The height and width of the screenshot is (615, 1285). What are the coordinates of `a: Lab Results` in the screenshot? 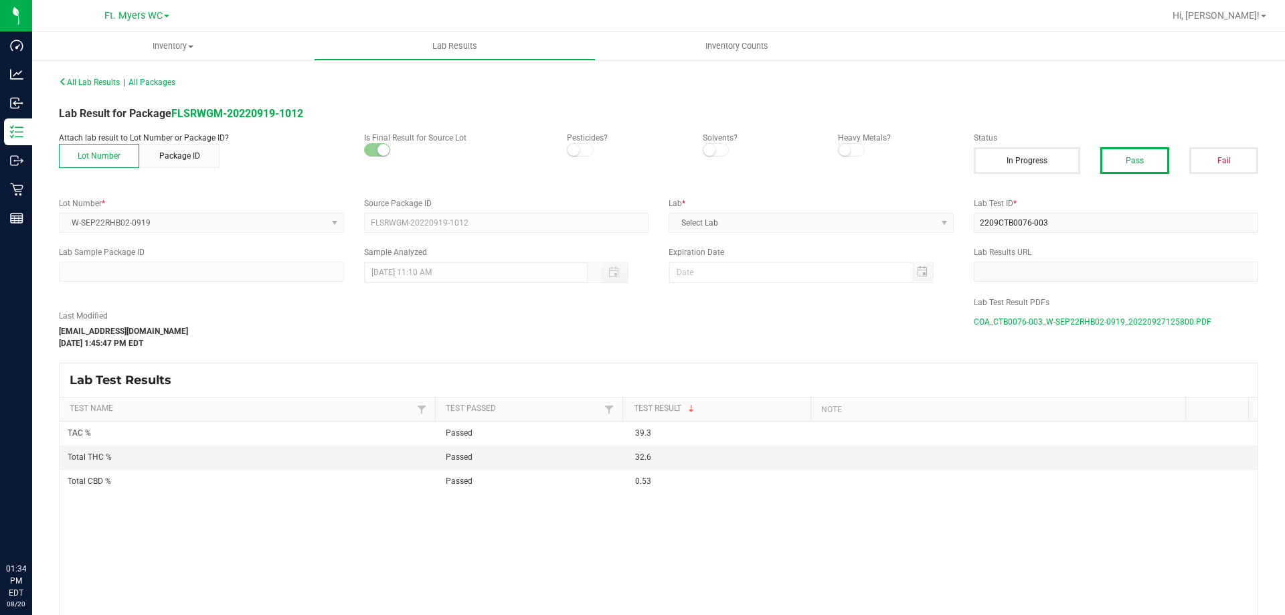 It's located at (454, 46).